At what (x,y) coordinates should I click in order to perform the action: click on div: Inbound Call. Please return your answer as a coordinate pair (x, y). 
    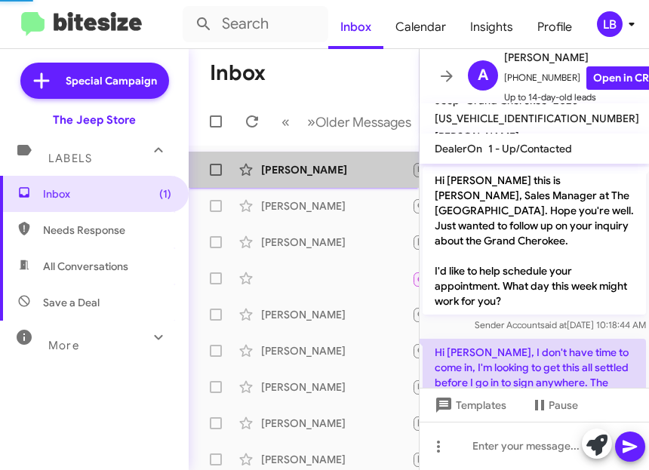
    Looking at the image, I should click on (416, 278).